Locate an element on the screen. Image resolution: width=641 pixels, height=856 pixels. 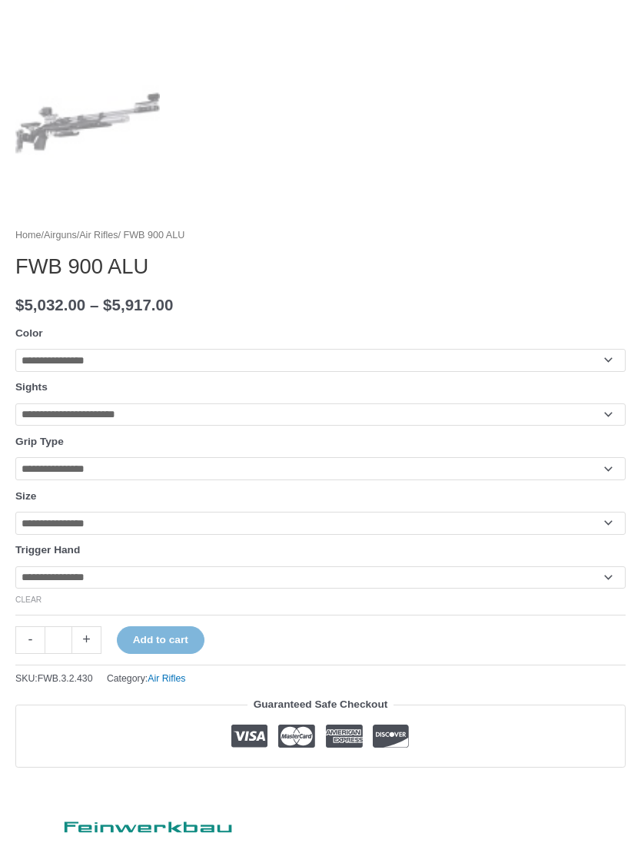
img: FWB 900 ALU - Image 25 is located at coordinates (88, 123).